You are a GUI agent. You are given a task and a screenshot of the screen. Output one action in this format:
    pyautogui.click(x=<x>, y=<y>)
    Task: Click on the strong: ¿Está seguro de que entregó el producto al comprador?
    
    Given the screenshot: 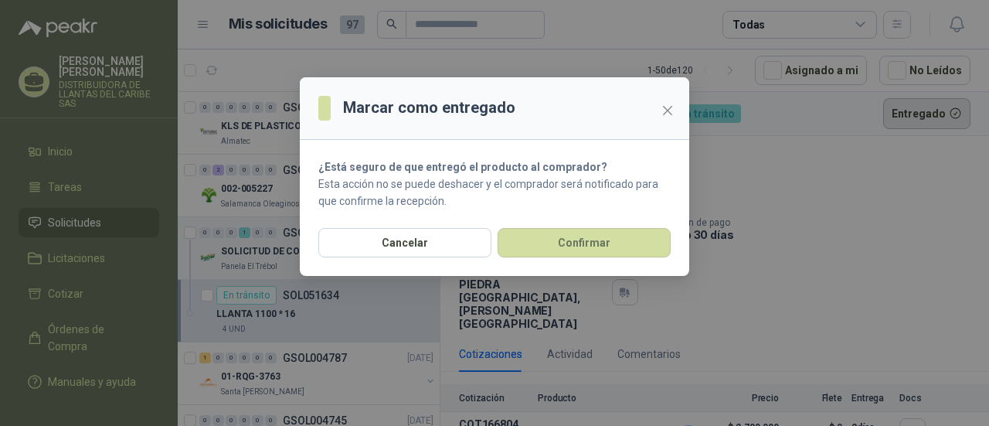 What is the action you would take?
    pyautogui.click(x=463, y=167)
    